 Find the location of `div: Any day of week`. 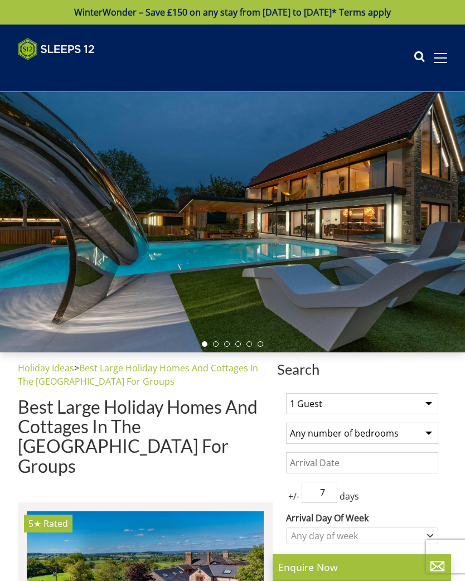

div: Any day of week is located at coordinates (356, 535).